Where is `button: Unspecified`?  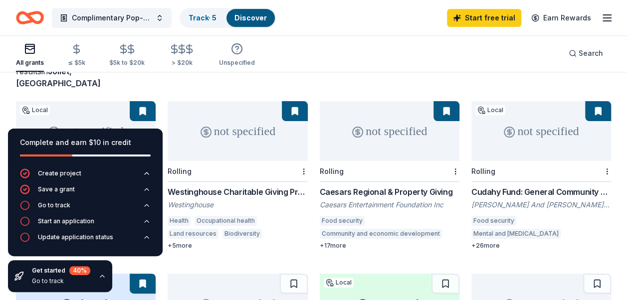
button: Unspecified is located at coordinates (237, 55).